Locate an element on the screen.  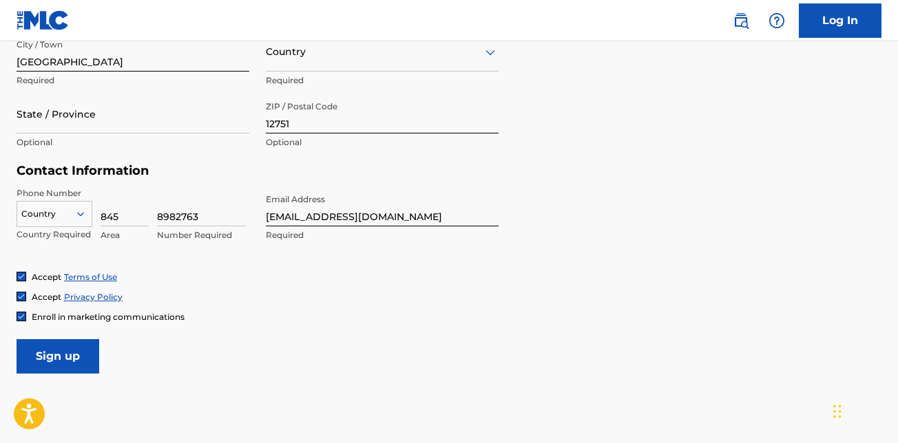
p: Country Required is located at coordinates (54, 235).